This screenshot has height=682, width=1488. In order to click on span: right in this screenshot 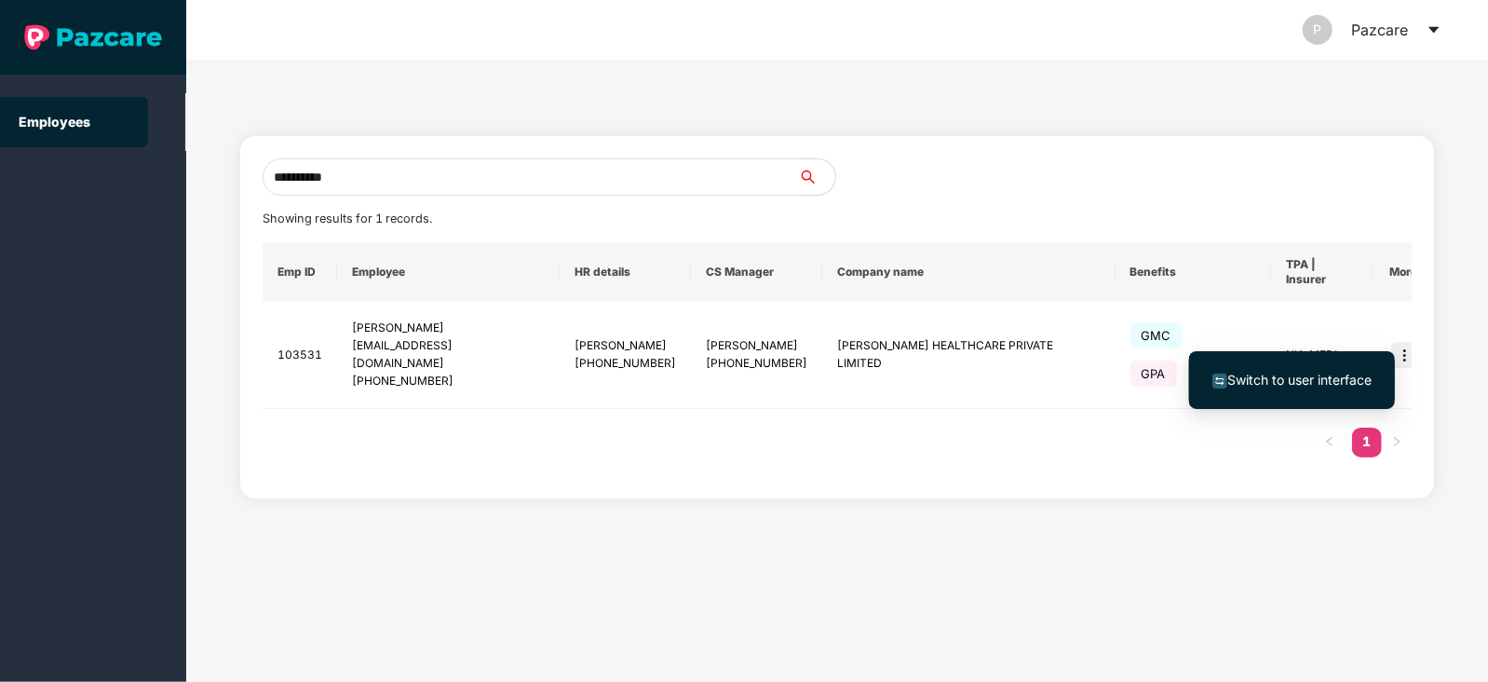, I will do `click(1397, 441)`.